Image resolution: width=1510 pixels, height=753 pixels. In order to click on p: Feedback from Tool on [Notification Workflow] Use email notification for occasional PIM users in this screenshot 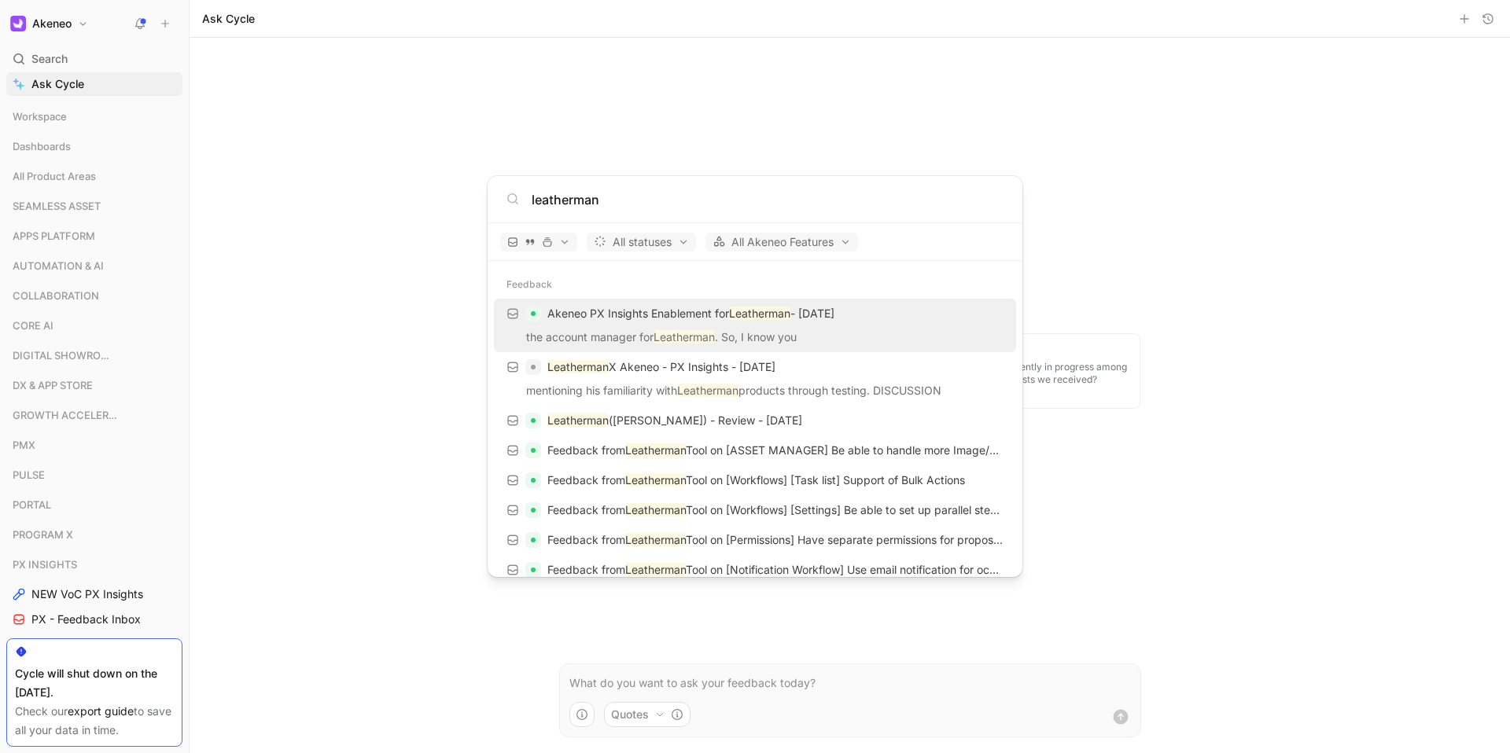, I will do `click(776, 570)`.